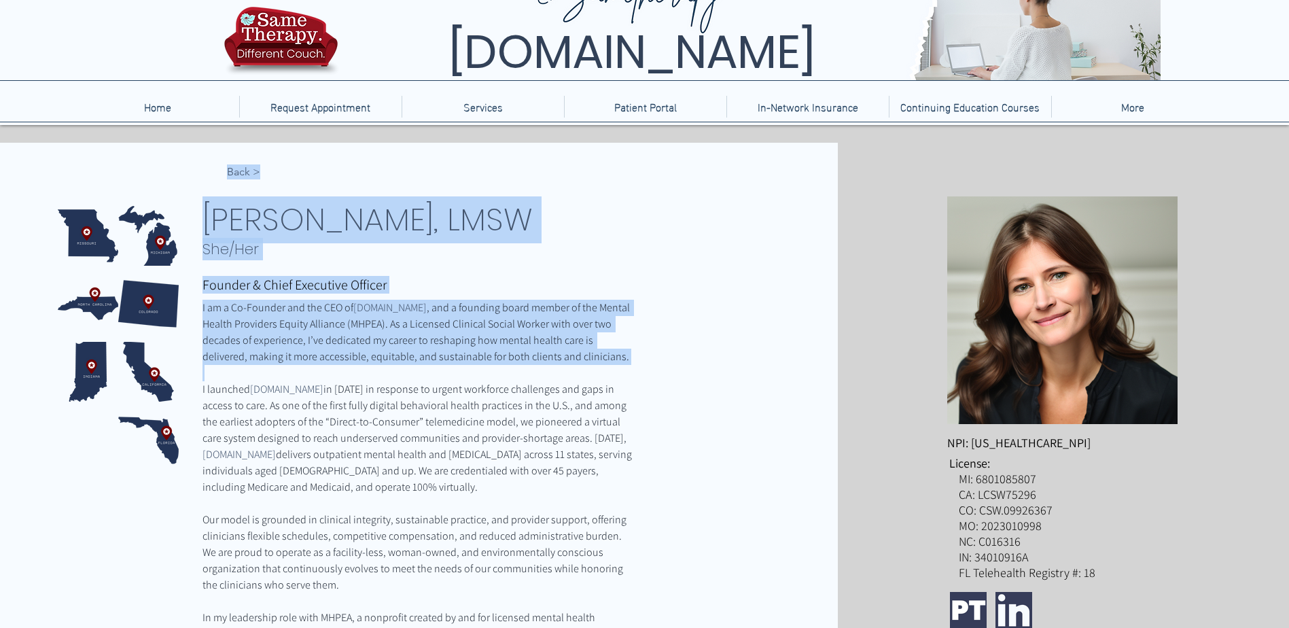 This screenshot has height=628, width=1289. What do you see at coordinates (969, 107) in the screenshot?
I see `a: Continuing Education Courses` at bounding box center [969, 107].